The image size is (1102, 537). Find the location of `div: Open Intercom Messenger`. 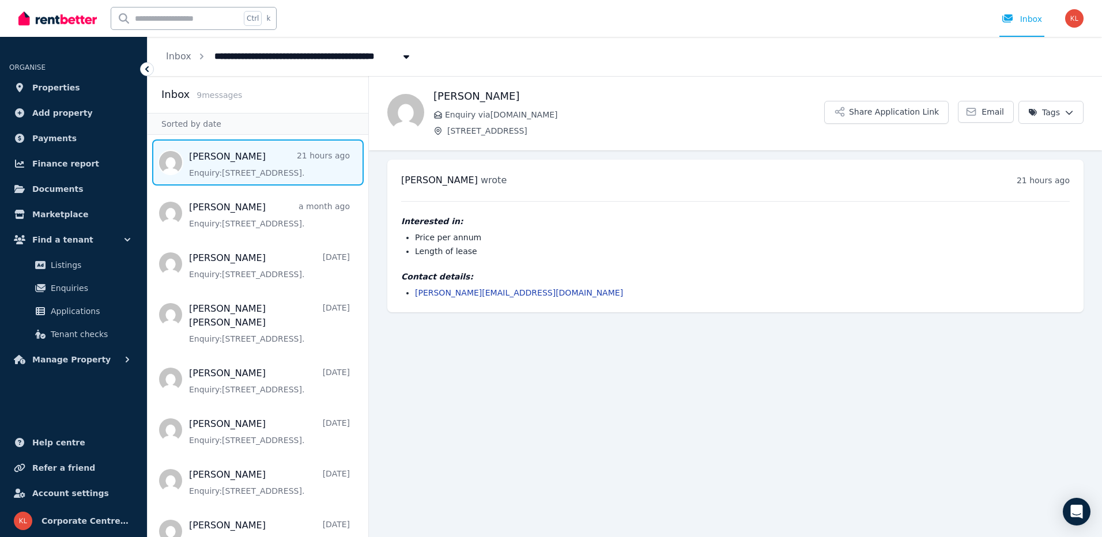

div: Open Intercom Messenger is located at coordinates (1077, 512).